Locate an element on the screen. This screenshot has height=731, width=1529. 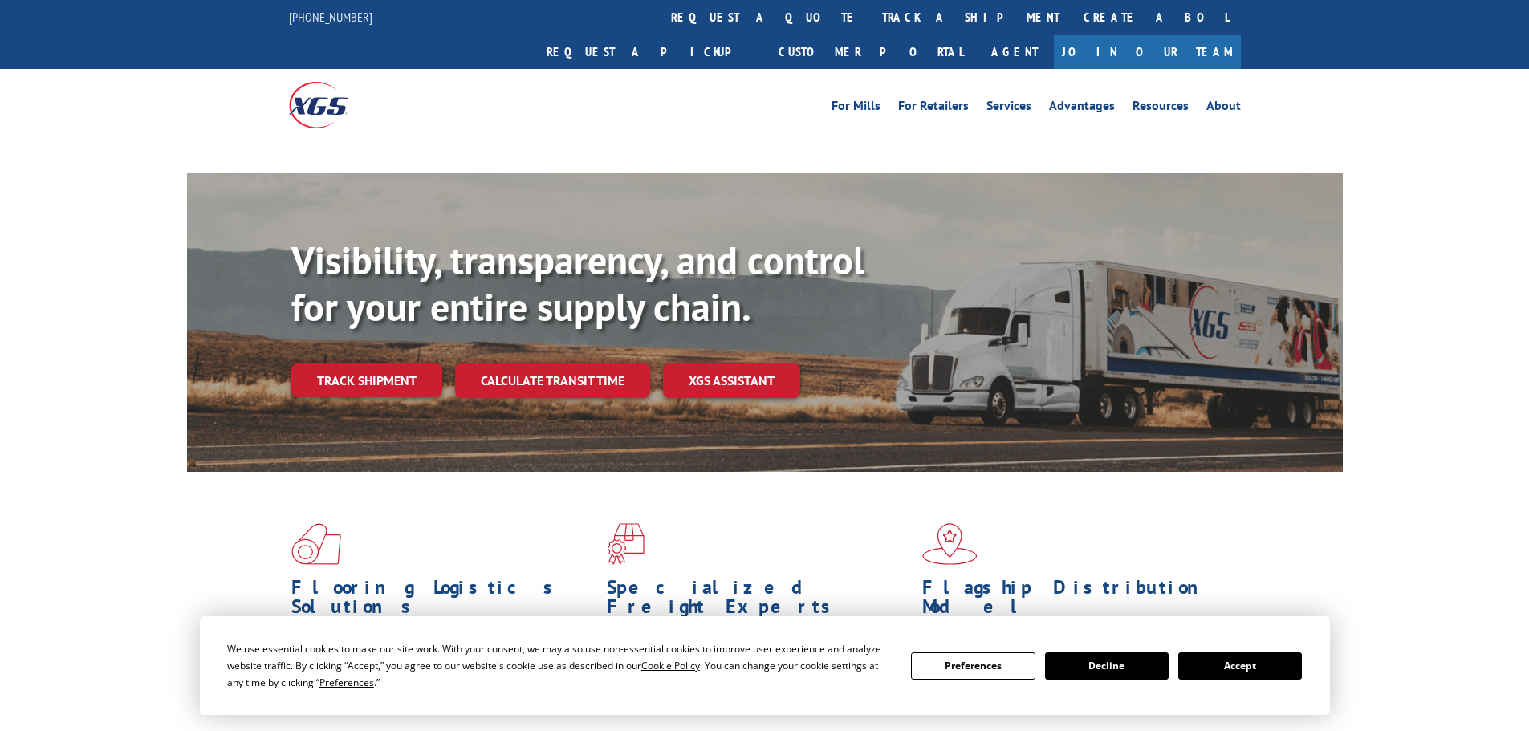
a: About is located at coordinates (1223, 108).